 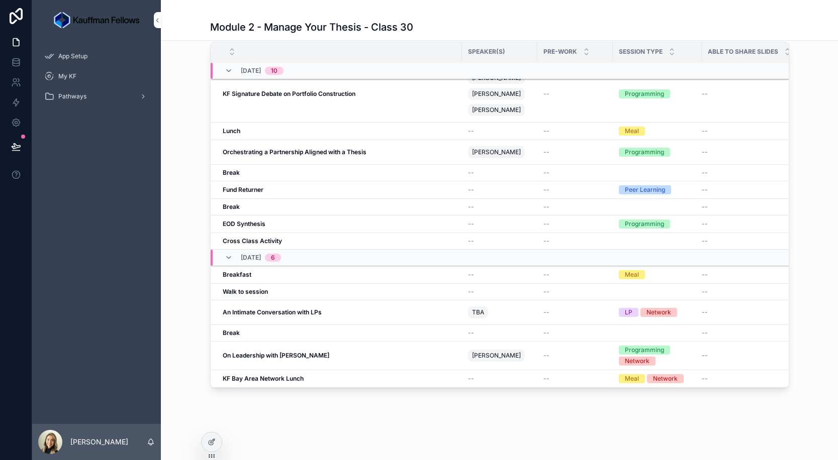 What do you see at coordinates (339, 131) in the screenshot?
I see `a: Lunch` at bounding box center [339, 131].